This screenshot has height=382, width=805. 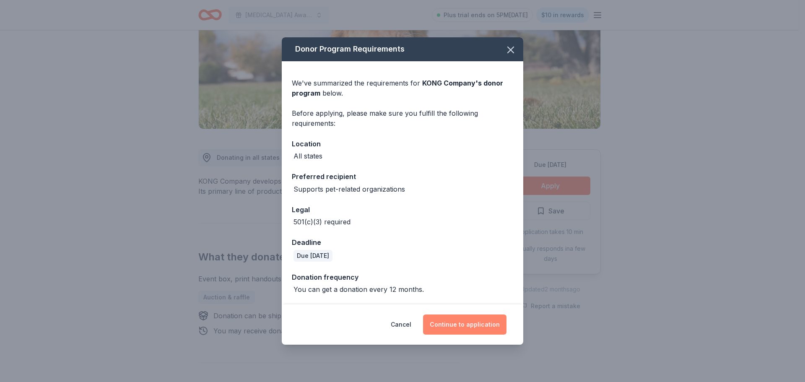 What do you see at coordinates (322, 222) in the screenshot?
I see `div: 501(c)(3) required` at bounding box center [322, 222].